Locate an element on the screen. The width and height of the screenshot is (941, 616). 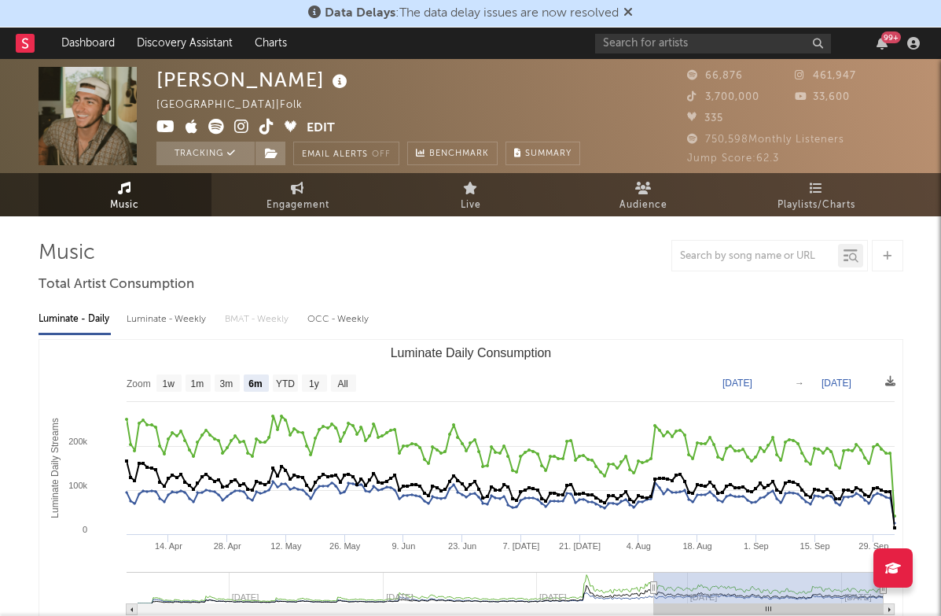
span: : The data delay issues are now resolved is located at coordinates (472, 13).